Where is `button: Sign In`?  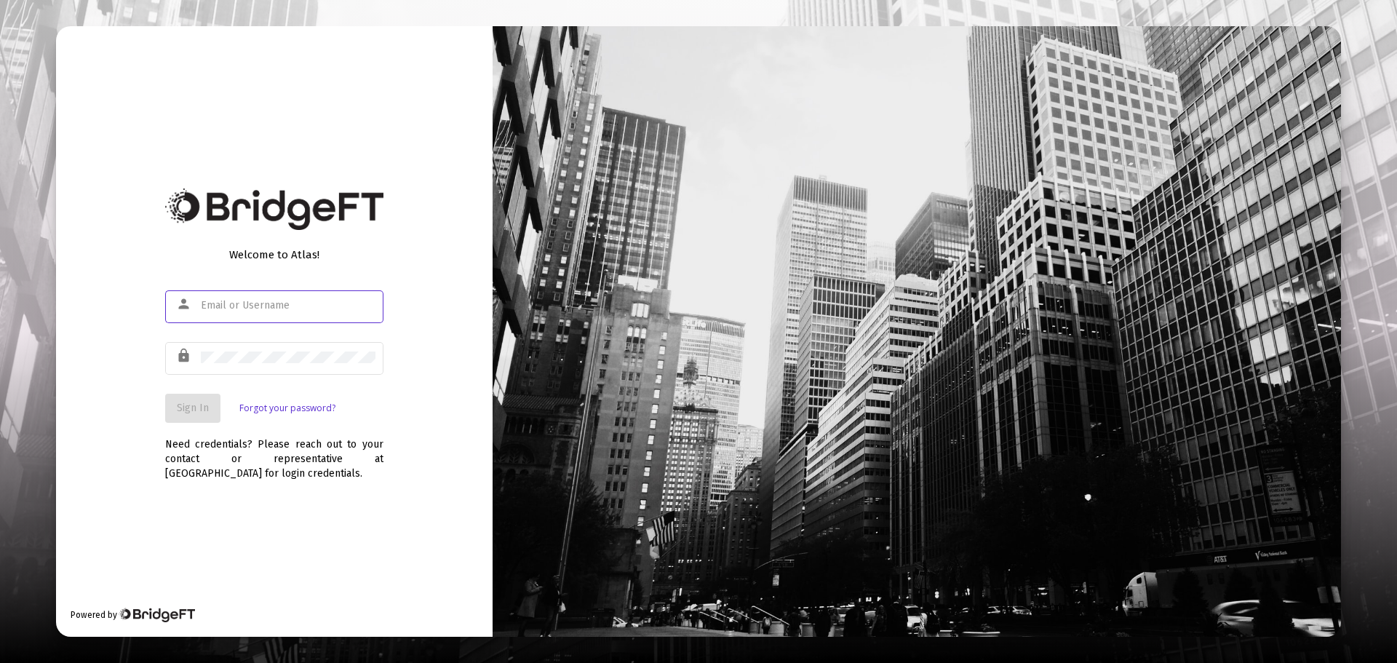
button: Sign In is located at coordinates (193, 408).